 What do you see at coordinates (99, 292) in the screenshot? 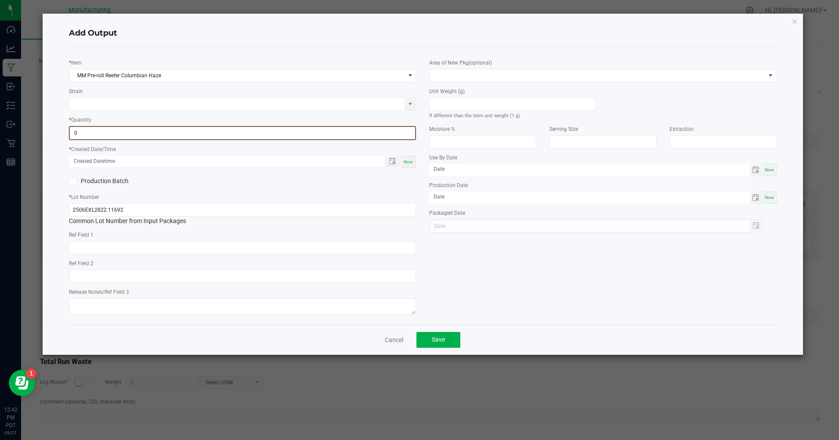
I see `label: Release Notes/Ref Field 3` at bounding box center [99, 292].